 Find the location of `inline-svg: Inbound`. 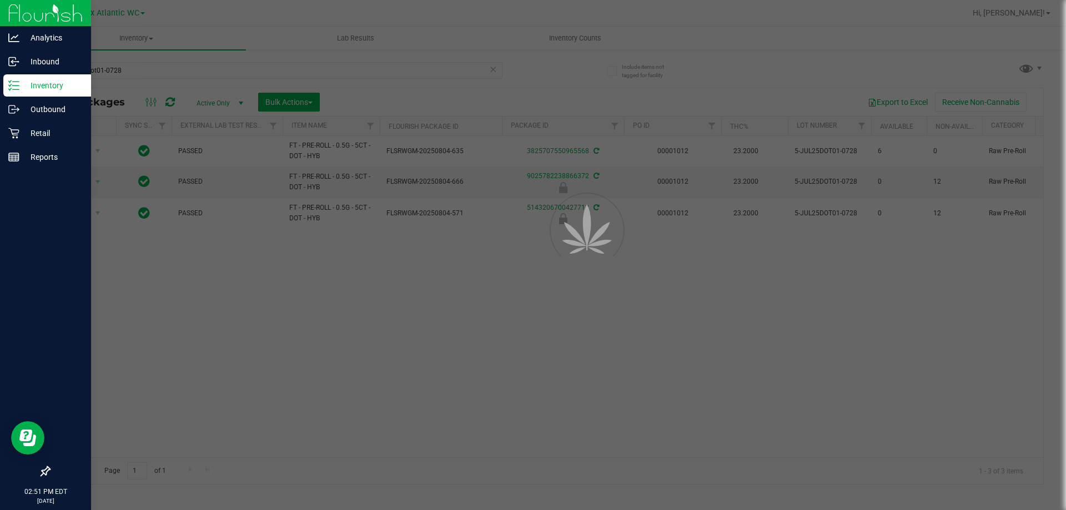

inline-svg: Inbound is located at coordinates (14, 62).